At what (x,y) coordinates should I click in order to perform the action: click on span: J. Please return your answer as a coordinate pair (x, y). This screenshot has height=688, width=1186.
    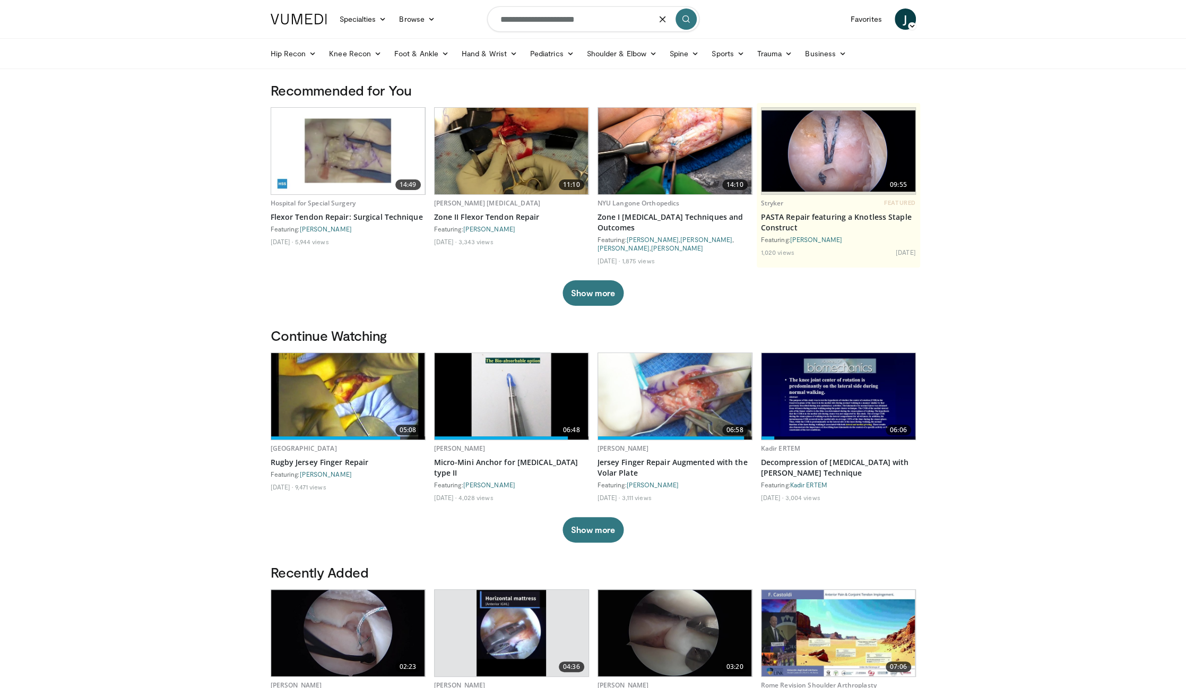
    Looking at the image, I should click on (905, 19).